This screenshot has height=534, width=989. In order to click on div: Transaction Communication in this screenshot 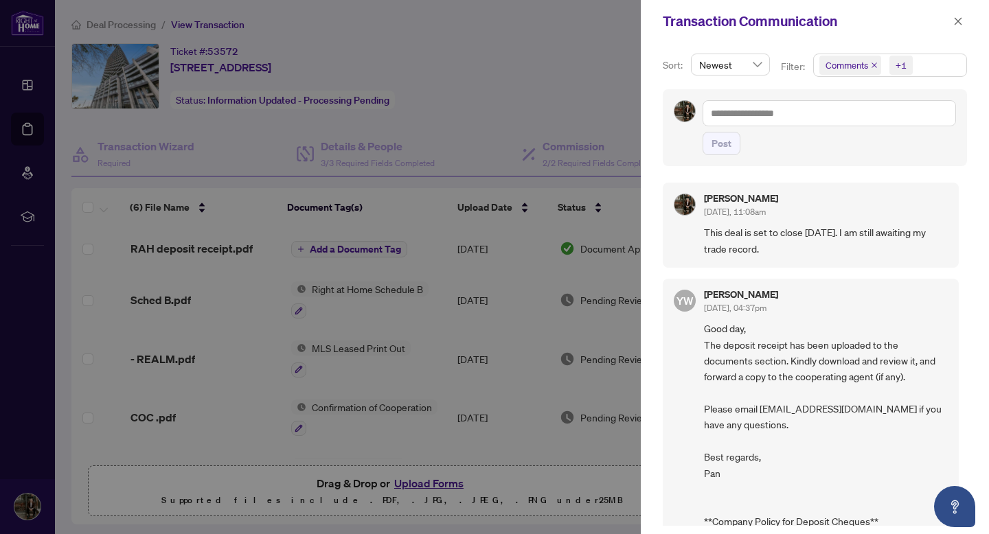, I will do `click(805, 21)`.